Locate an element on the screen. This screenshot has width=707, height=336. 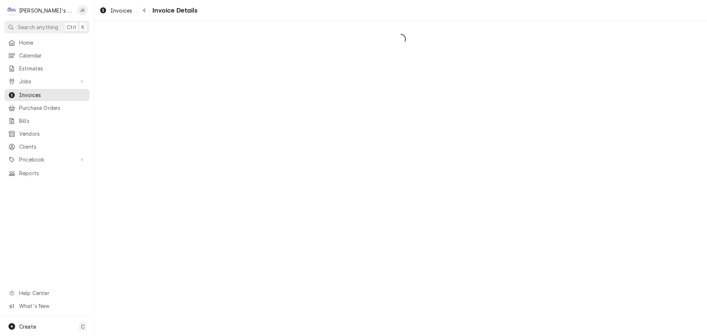
span: Create is located at coordinates (28, 326).